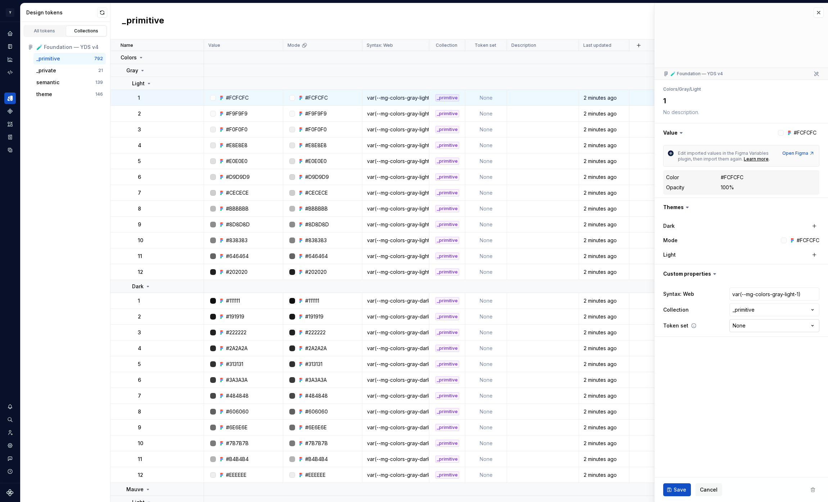 Image resolution: width=828 pixels, height=502 pixels. Describe the element at coordinates (237, 161) in the screenshot. I see `div: #E0E0E0` at that location.